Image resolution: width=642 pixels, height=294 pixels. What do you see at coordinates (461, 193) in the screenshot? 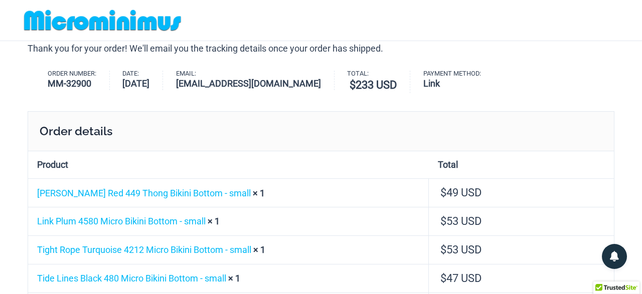
I see `bdi: 49 USD` at bounding box center [461, 193].